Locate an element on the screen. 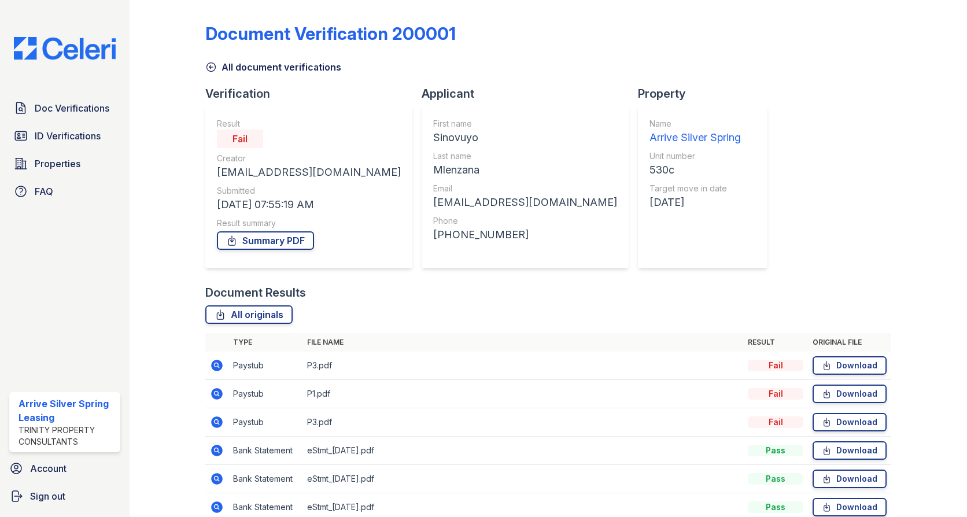 Image resolution: width=967 pixels, height=517 pixels. th: Result is located at coordinates (775, 342).